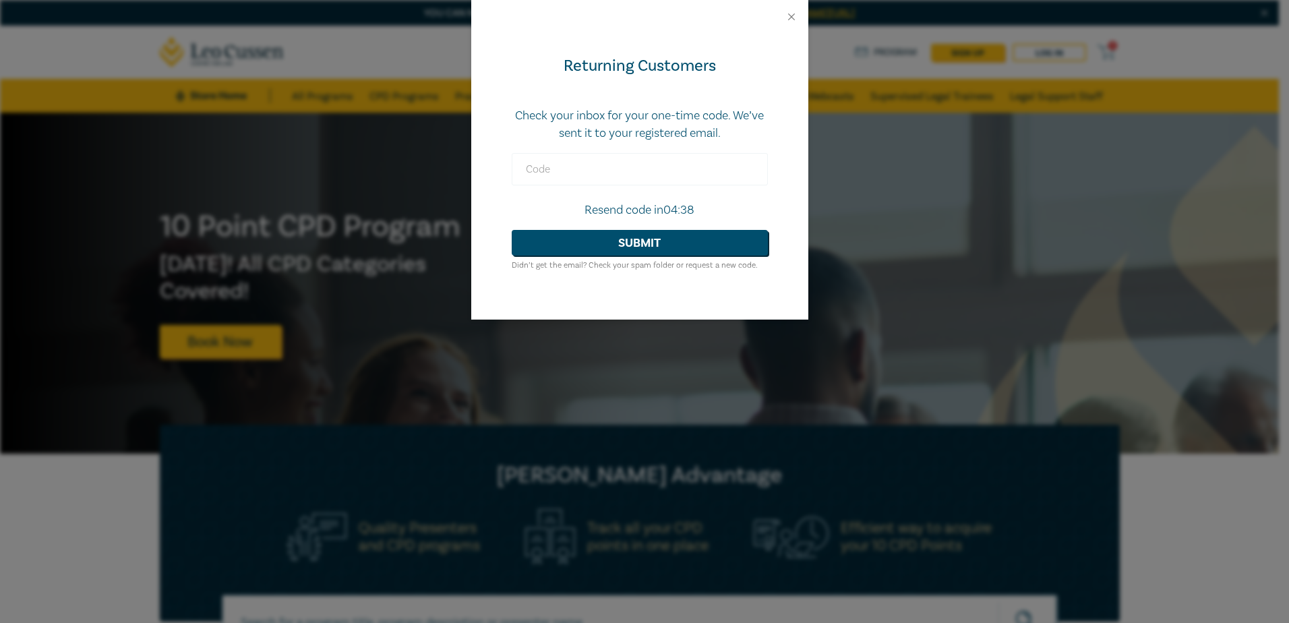  I want to click on div: Returning Customers, so click(640, 66).